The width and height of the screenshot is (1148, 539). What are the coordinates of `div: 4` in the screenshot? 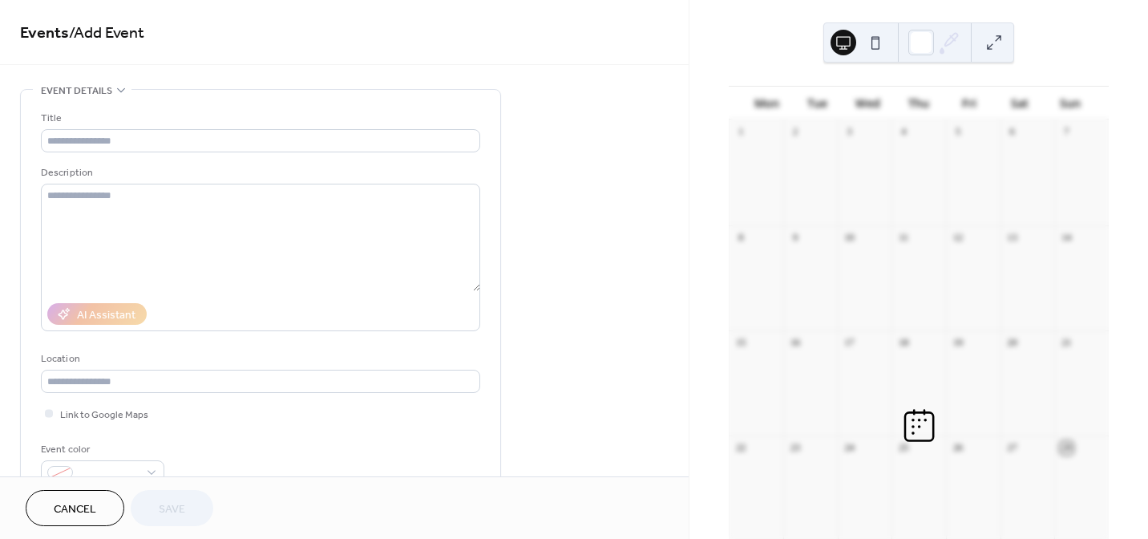 It's located at (903, 131).